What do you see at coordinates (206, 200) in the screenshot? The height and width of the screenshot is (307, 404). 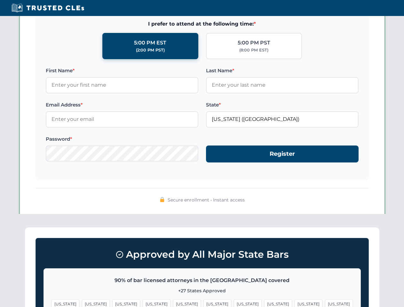 I see `span: Secure enrollment • Instant access` at bounding box center [206, 200].